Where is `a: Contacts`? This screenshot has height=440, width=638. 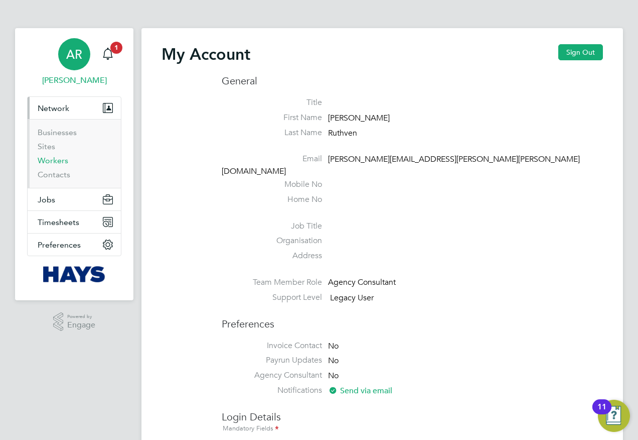
a: Contacts is located at coordinates (54, 174).